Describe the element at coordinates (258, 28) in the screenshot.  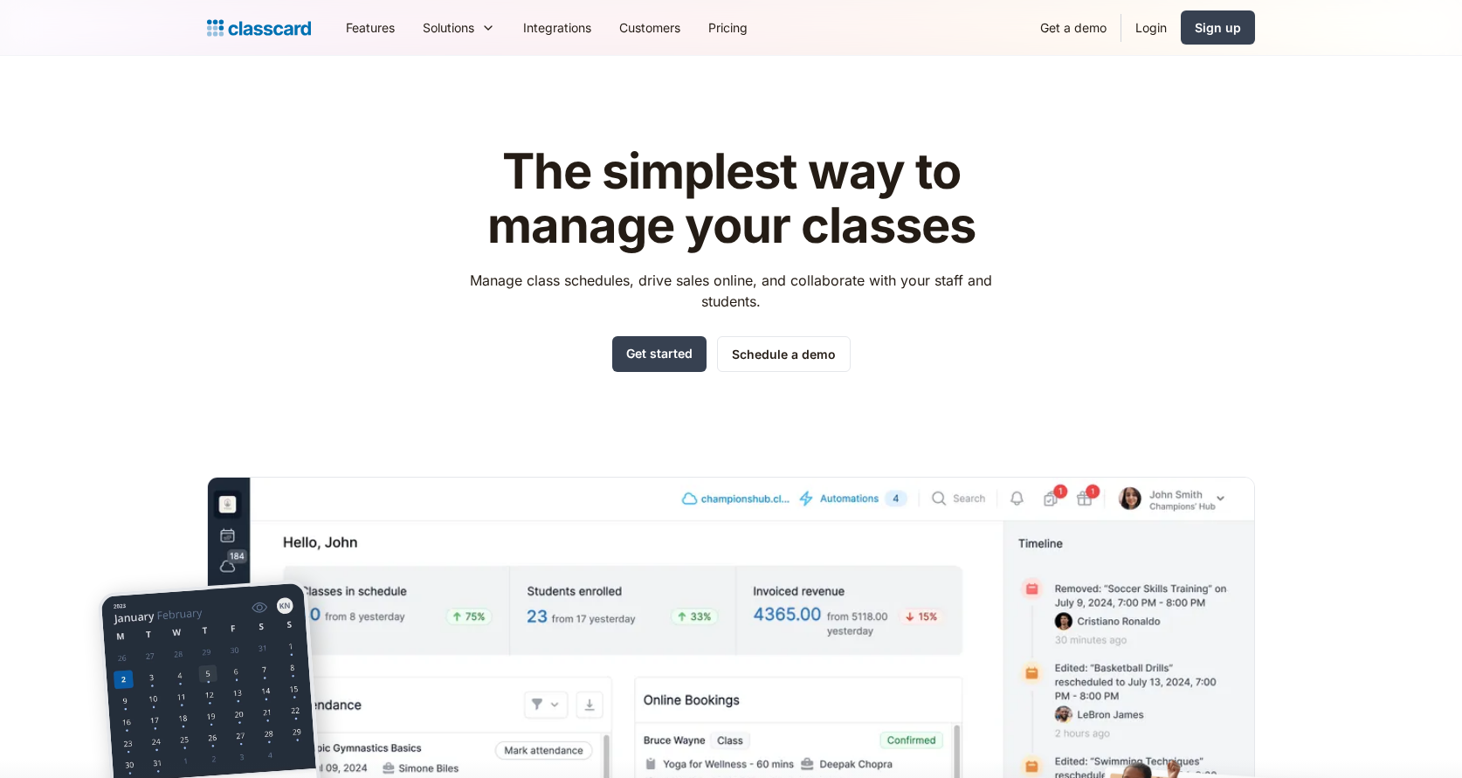
I see `a: home` at that location.